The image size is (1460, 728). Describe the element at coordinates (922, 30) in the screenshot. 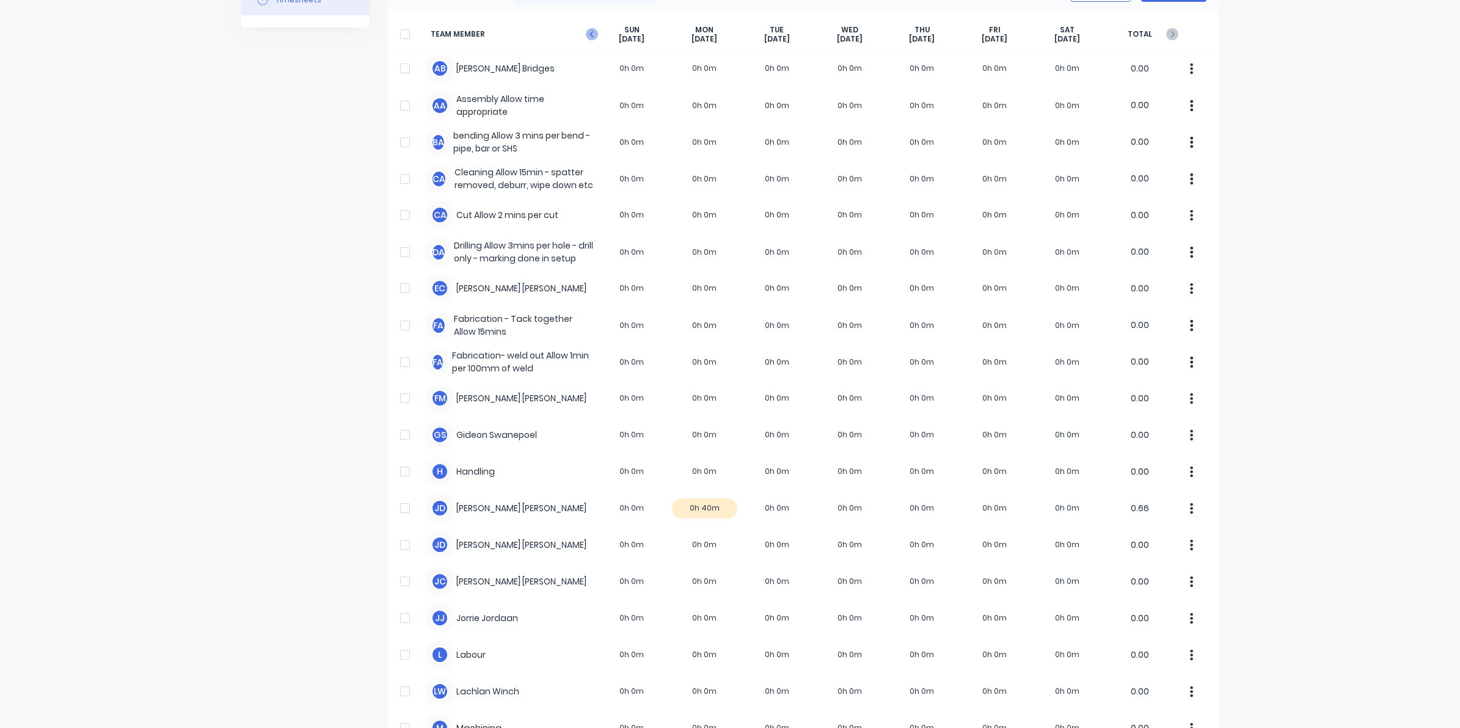

I see `span: THU` at that location.